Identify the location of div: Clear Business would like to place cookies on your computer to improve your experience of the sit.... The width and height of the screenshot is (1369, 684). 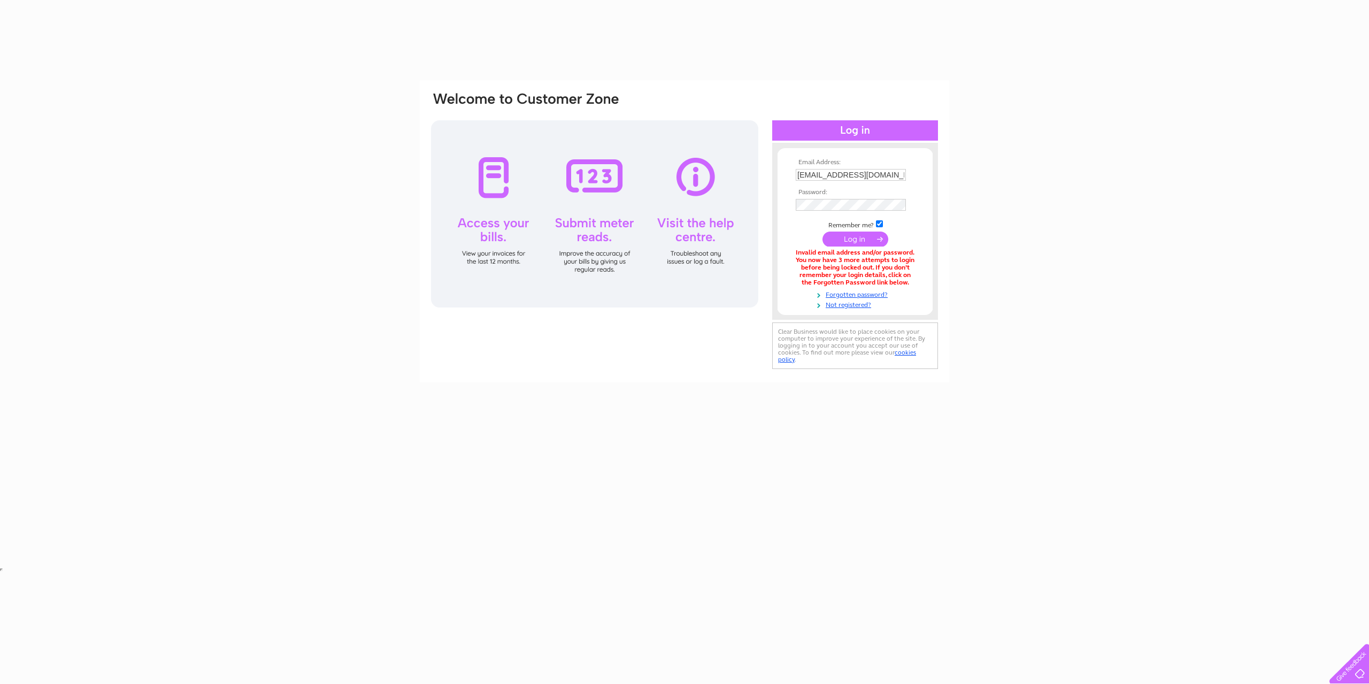
(855, 345).